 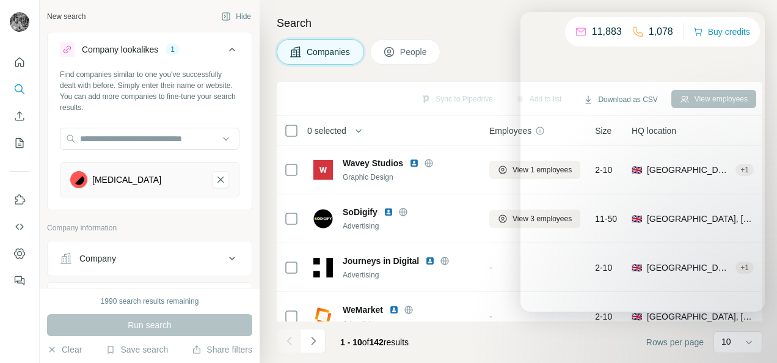 What do you see at coordinates (363, 310) in the screenshot?
I see `span: WeMarket` at bounding box center [363, 310].